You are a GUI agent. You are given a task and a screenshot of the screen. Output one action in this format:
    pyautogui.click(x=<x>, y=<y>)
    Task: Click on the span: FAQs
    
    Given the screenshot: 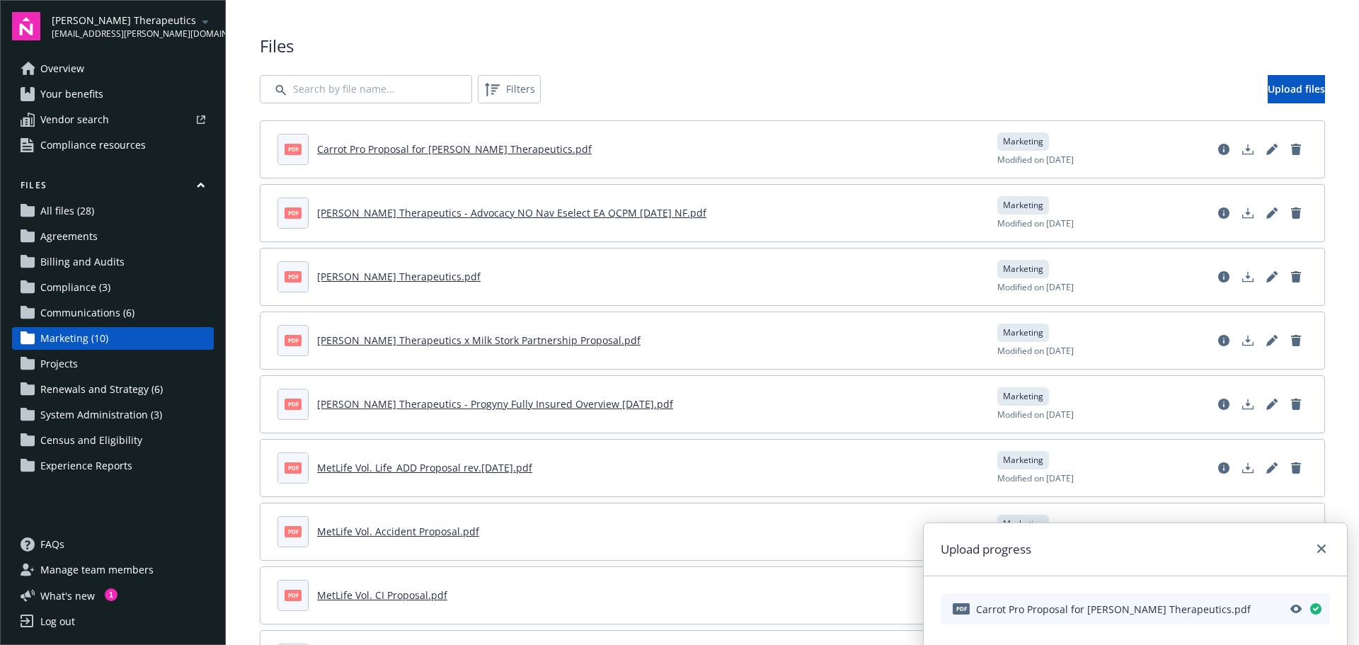 What is the action you would take?
    pyautogui.click(x=52, y=544)
    